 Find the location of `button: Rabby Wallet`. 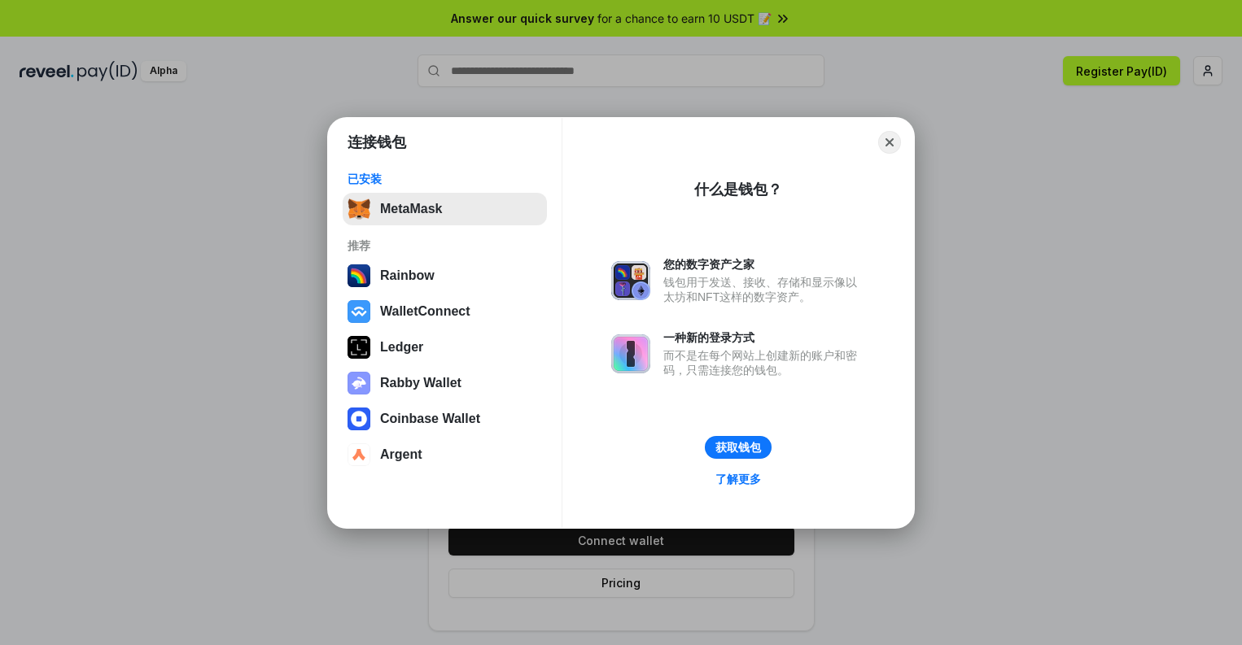

button: Rabby Wallet is located at coordinates (444, 383).